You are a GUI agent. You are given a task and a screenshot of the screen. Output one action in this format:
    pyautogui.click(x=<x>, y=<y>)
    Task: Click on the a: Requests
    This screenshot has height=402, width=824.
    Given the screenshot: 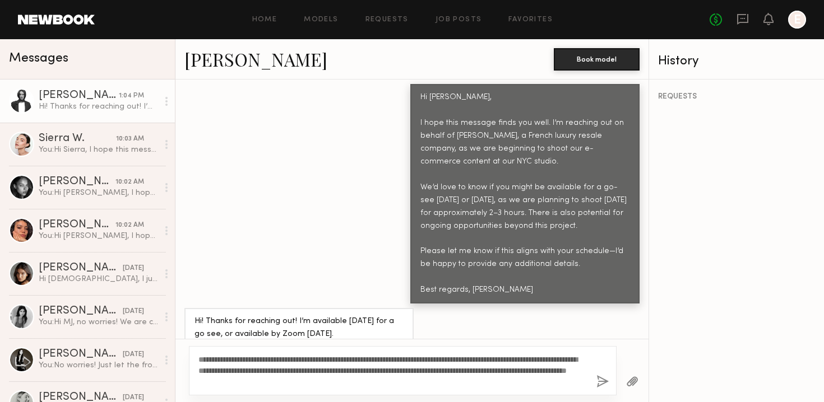 What is the action you would take?
    pyautogui.click(x=387, y=20)
    